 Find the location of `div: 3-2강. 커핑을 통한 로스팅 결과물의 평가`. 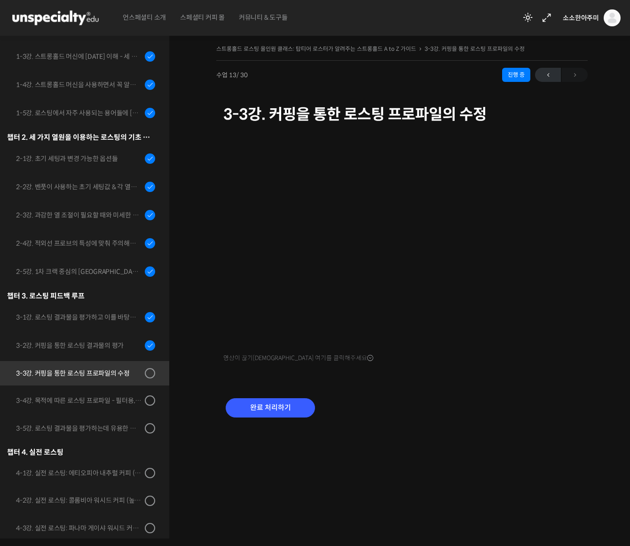

div: 3-2강. 커핑을 통한 로스팅 결과물의 평가 is located at coordinates (79, 345).